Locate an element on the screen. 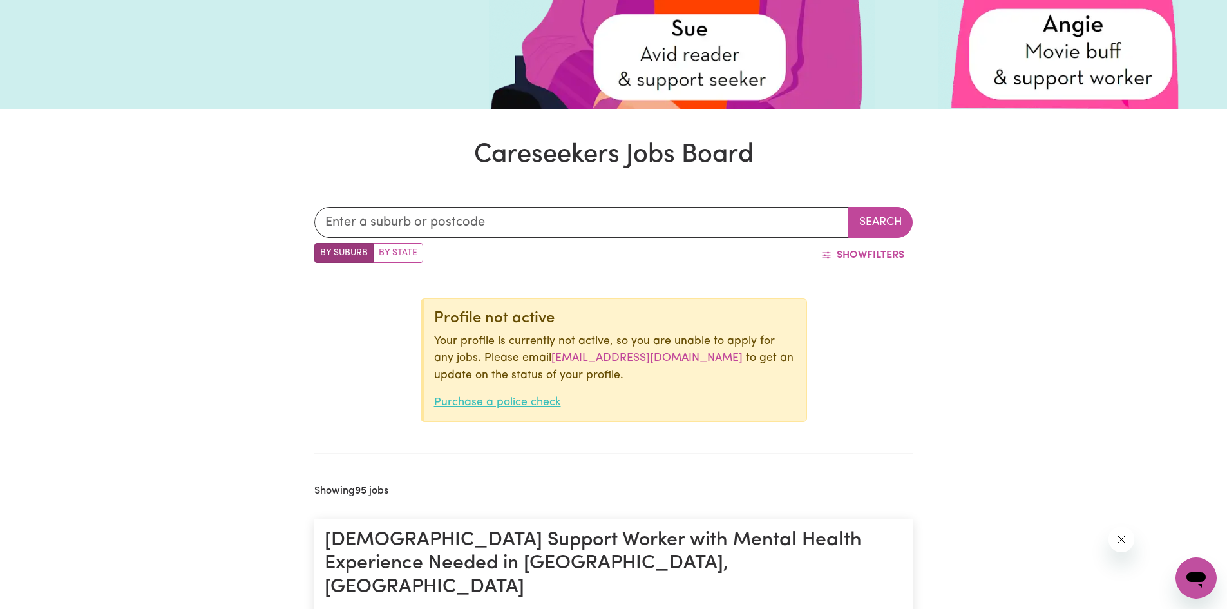 The image size is (1227, 609). span: Need any help? is located at coordinates (43, 14).